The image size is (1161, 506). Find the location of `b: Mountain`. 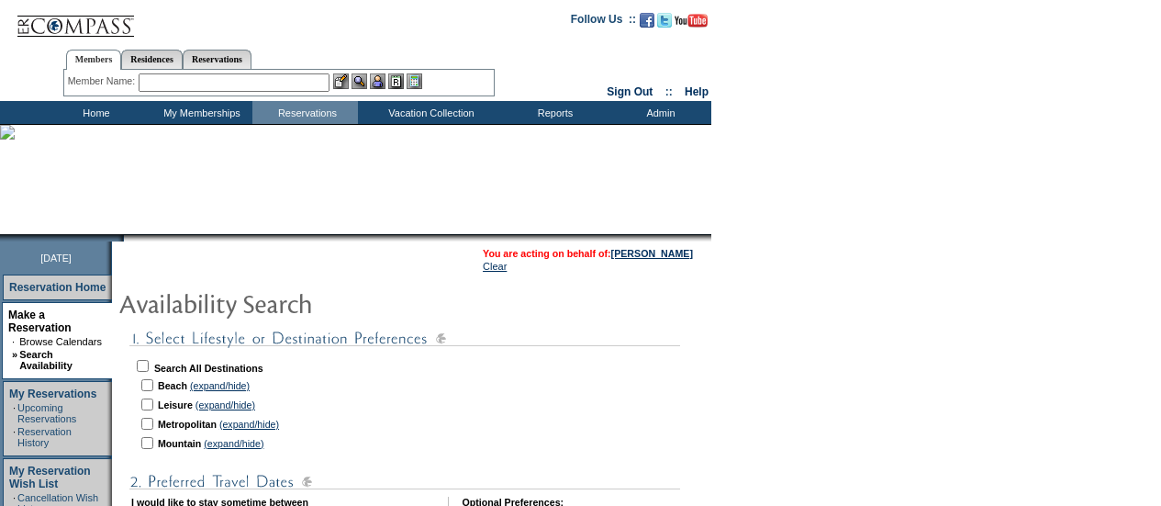

b: Mountain is located at coordinates (179, 443).